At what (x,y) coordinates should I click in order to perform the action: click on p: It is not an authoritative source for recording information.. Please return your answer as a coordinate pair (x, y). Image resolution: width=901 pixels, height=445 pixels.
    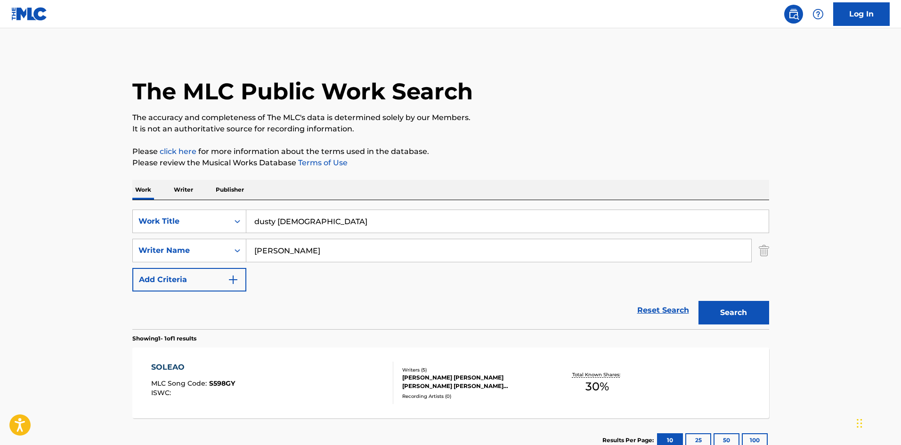
    Looking at the image, I should click on (451, 129).